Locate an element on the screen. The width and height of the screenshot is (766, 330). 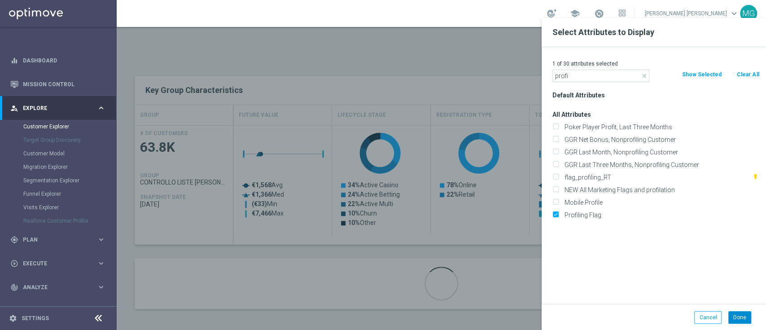
input: Search is located at coordinates (601, 76).